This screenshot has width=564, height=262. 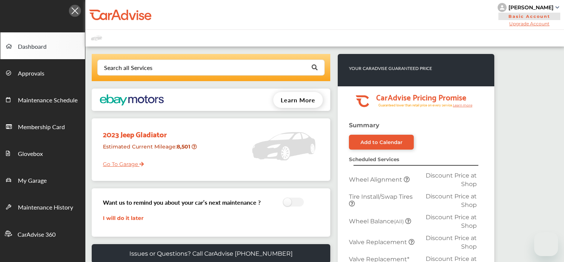 I want to click on span: Basic Account, so click(x=529, y=16).